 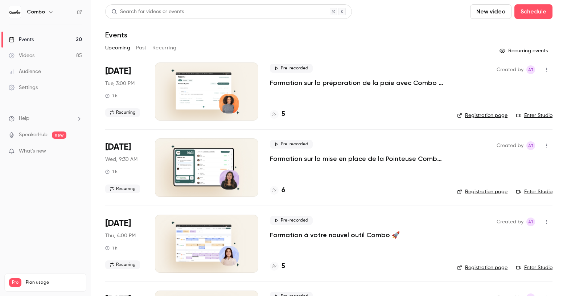 I want to click on span: Pro, so click(x=15, y=282).